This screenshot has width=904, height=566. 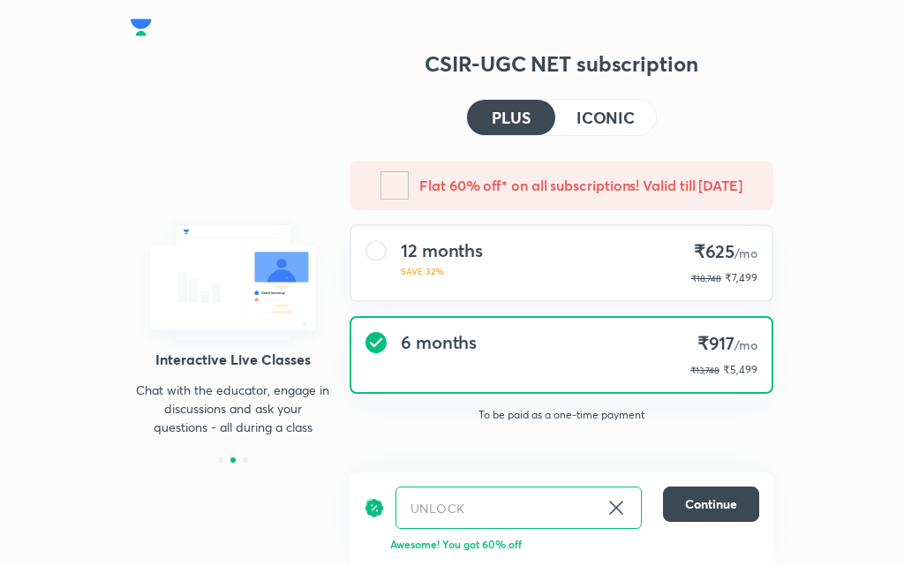 What do you see at coordinates (141, 25) in the screenshot?
I see `a: Company Logo` at bounding box center [141, 25].